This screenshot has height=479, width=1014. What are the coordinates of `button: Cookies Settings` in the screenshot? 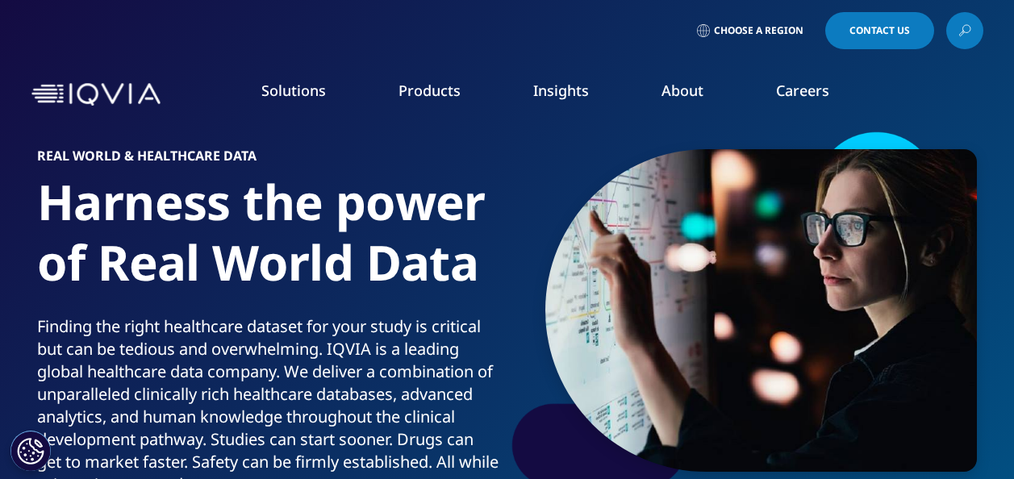 It's located at (31, 451).